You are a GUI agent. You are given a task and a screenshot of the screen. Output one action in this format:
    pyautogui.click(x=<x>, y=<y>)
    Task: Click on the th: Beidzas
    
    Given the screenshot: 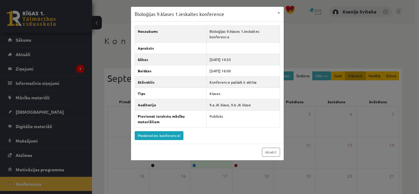 What is the action you would take?
    pyautogui.click(x=170, y=71)
    